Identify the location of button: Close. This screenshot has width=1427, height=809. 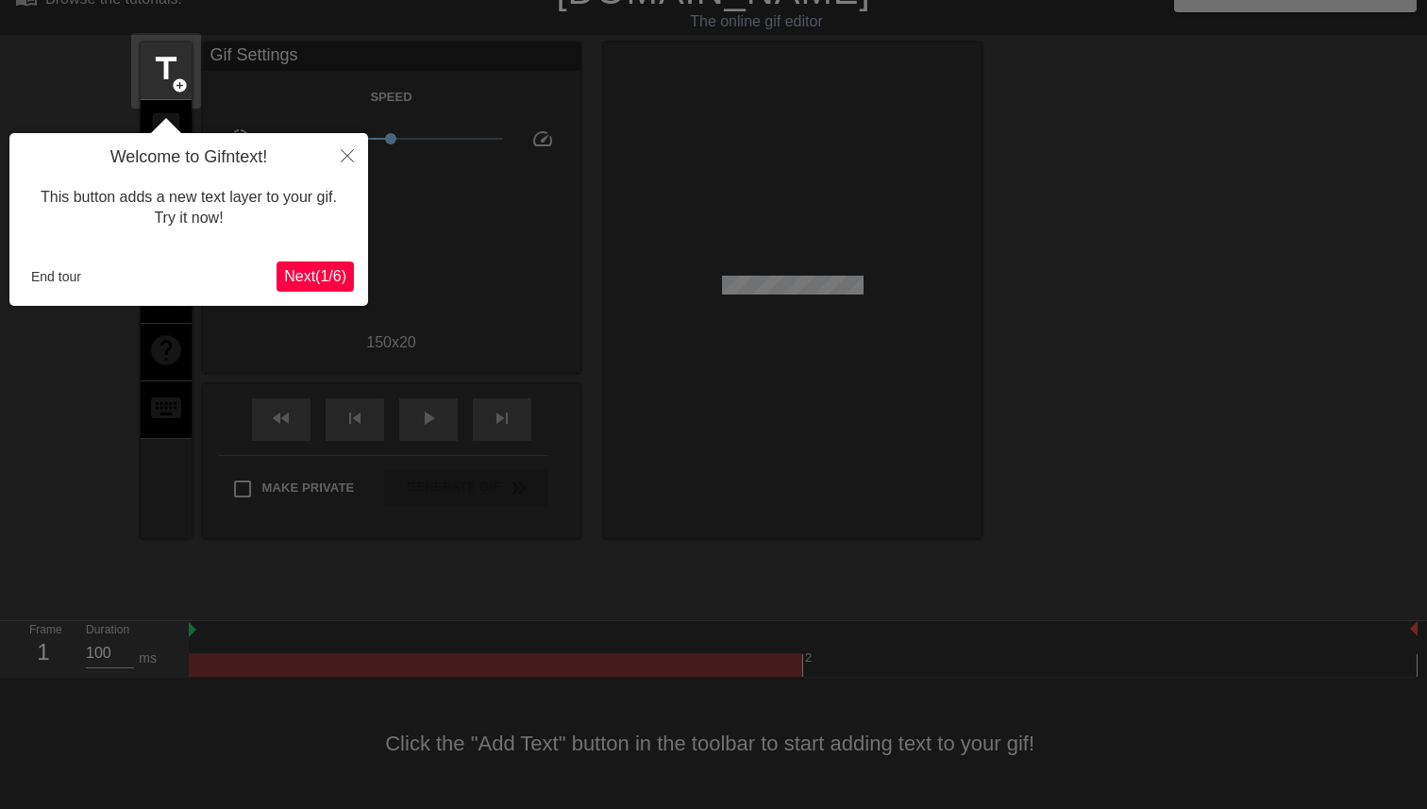
(347, 155).